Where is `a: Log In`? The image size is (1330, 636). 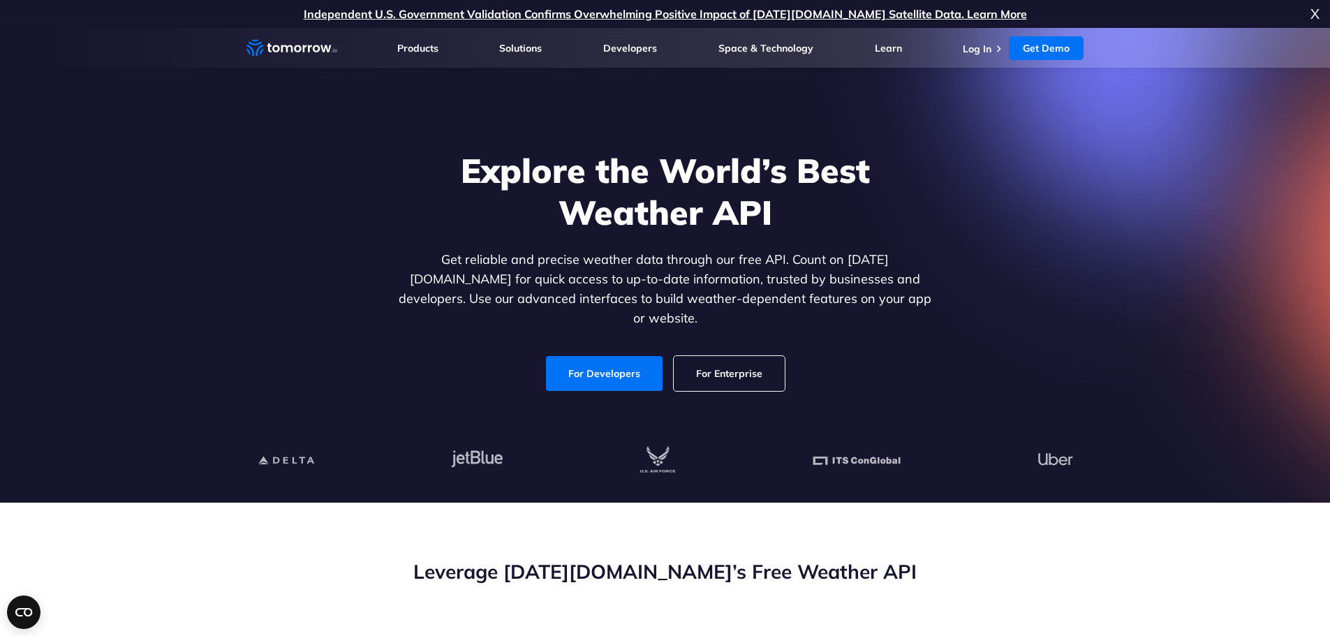 a: Log In is located at coordinates (976, 49).